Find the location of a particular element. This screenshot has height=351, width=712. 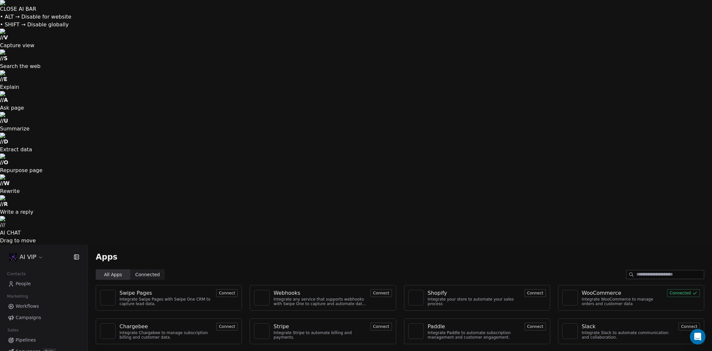

div: Integrate Stripe to automate billing and payments. is located at coordinates (320, 335).